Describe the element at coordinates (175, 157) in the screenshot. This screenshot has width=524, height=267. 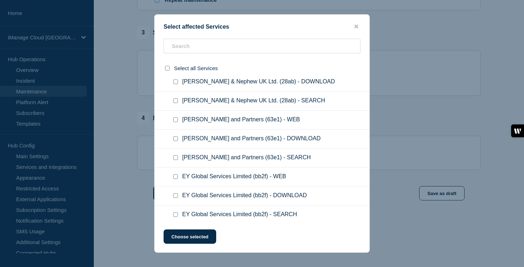
I see `input: McGill and Partners (63e1) - SEARCH checkbox` at that location.